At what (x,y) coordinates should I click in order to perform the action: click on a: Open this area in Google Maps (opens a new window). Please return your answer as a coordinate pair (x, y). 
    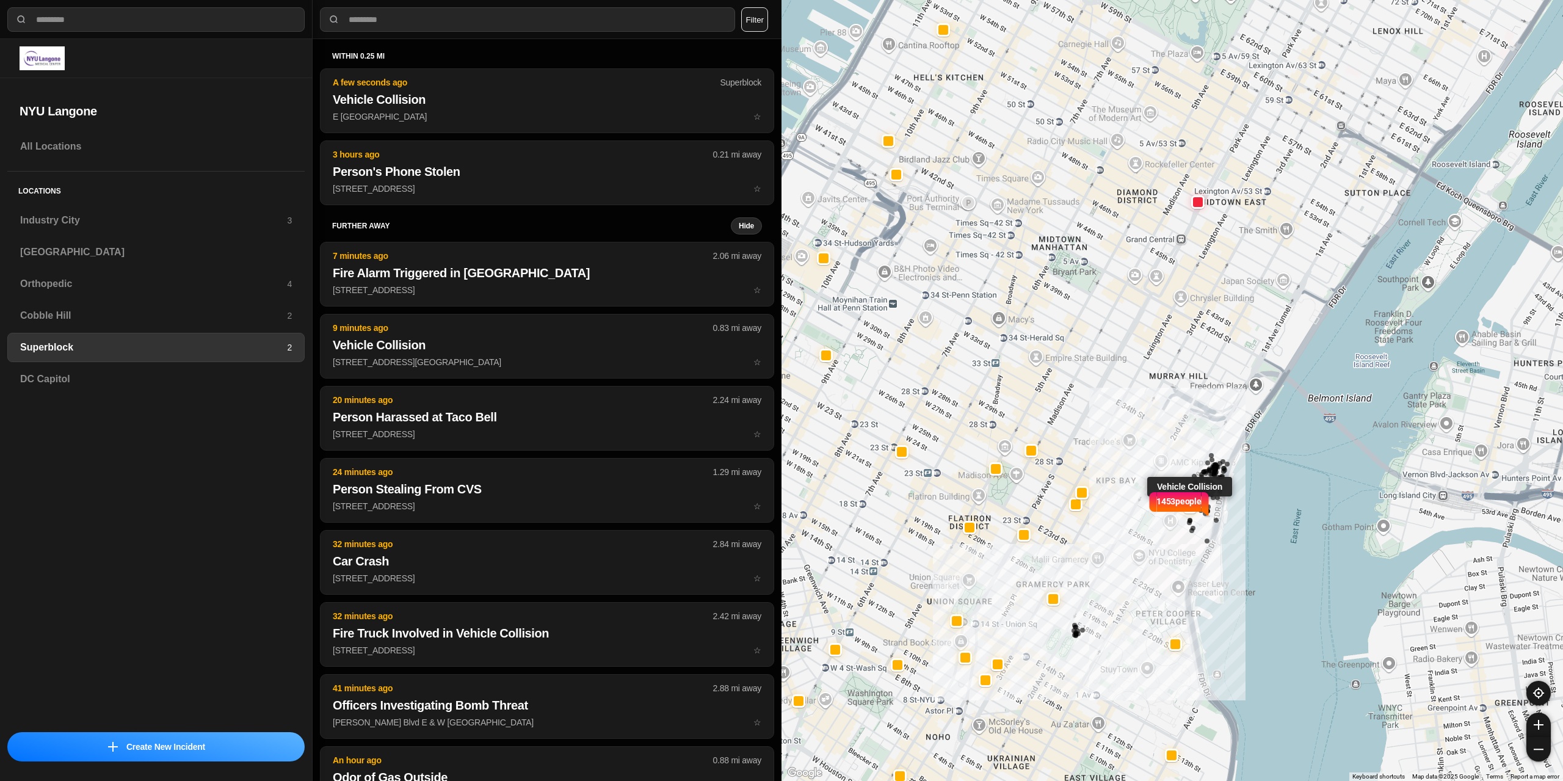
    Looking at the image, I should click on (805, 773).